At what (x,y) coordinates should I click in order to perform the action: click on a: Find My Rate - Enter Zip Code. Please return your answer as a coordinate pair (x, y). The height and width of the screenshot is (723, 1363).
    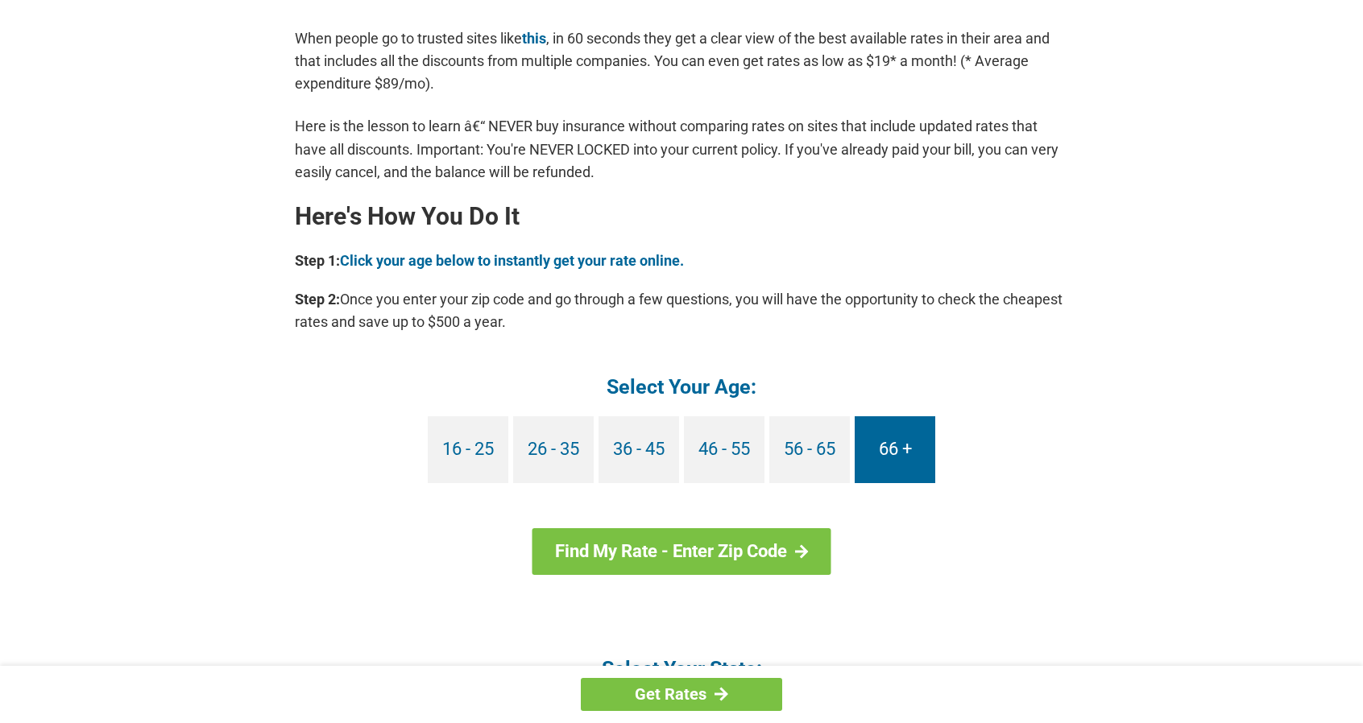
    Looking at the image, I should click on (682, 552).